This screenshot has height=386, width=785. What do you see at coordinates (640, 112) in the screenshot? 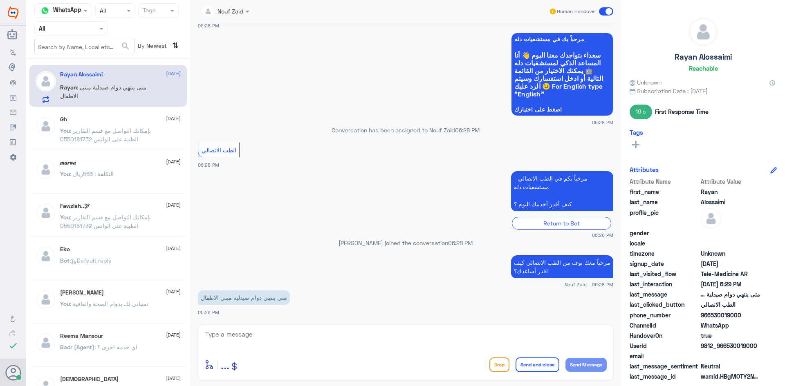
I see `span: 16 s` at bounding box center [640, 112].